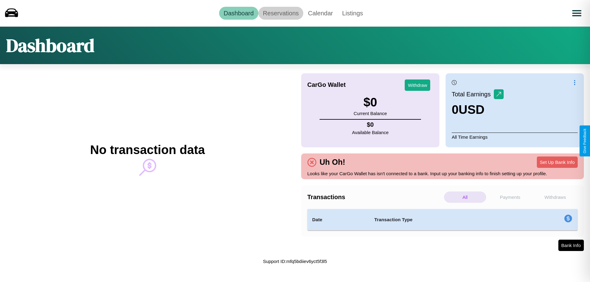  Describe the element at coordinates (442, 220) in the screenshot. I see `table: simple table` at that location.